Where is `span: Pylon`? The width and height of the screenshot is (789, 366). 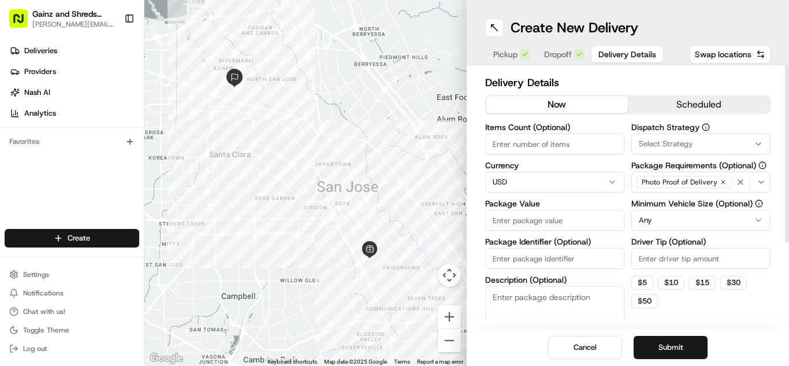 span: Pylon is located at coordinates (127, 284).